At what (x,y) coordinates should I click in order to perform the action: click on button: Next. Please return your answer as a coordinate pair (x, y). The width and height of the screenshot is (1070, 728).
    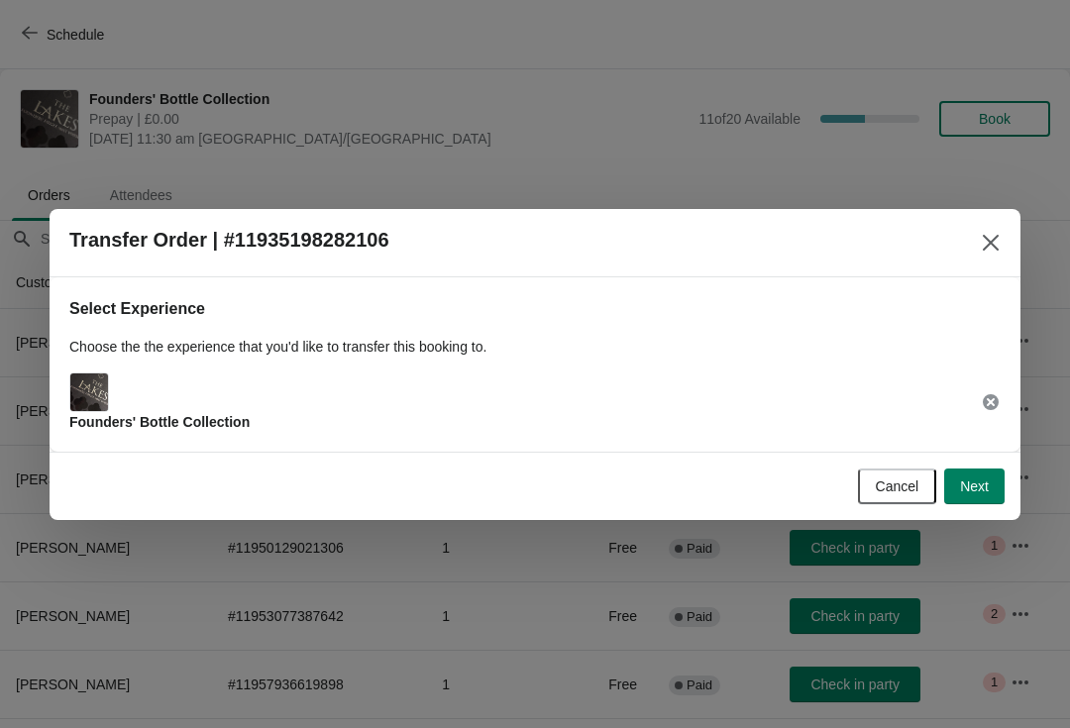
    Looking at the image, I should click on (974, 487).